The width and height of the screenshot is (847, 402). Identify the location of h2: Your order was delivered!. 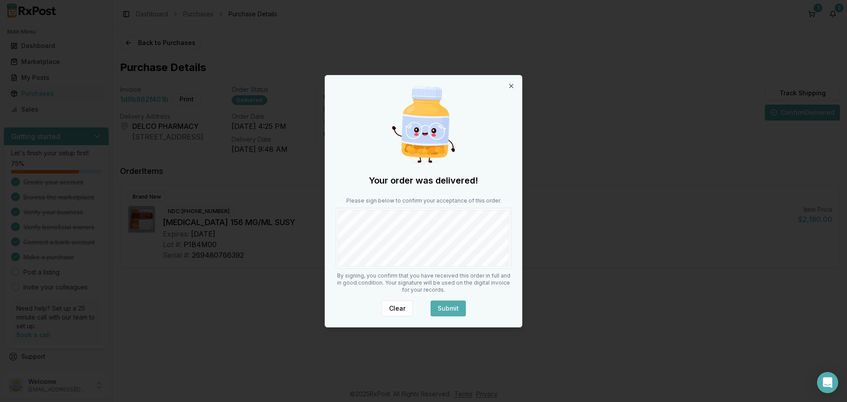
(423, 180).